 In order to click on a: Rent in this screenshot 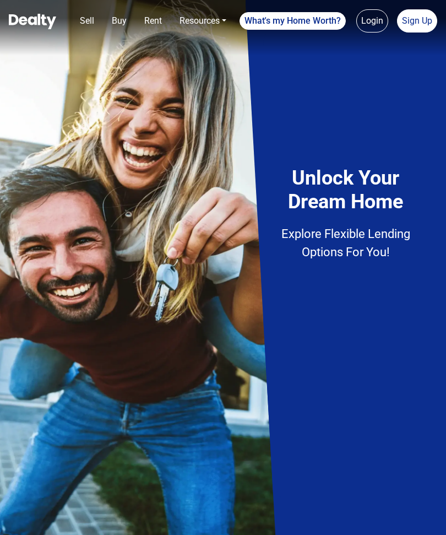, I will do `click(153, 21)`.